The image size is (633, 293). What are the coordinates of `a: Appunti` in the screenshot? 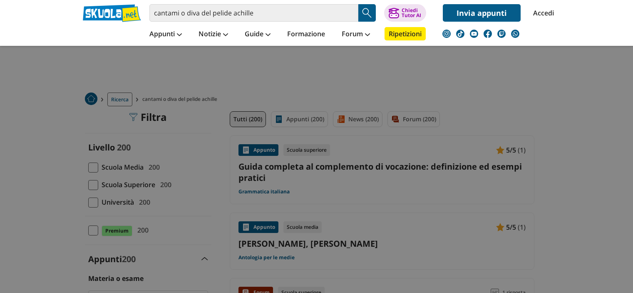 It's located at (166, 35).